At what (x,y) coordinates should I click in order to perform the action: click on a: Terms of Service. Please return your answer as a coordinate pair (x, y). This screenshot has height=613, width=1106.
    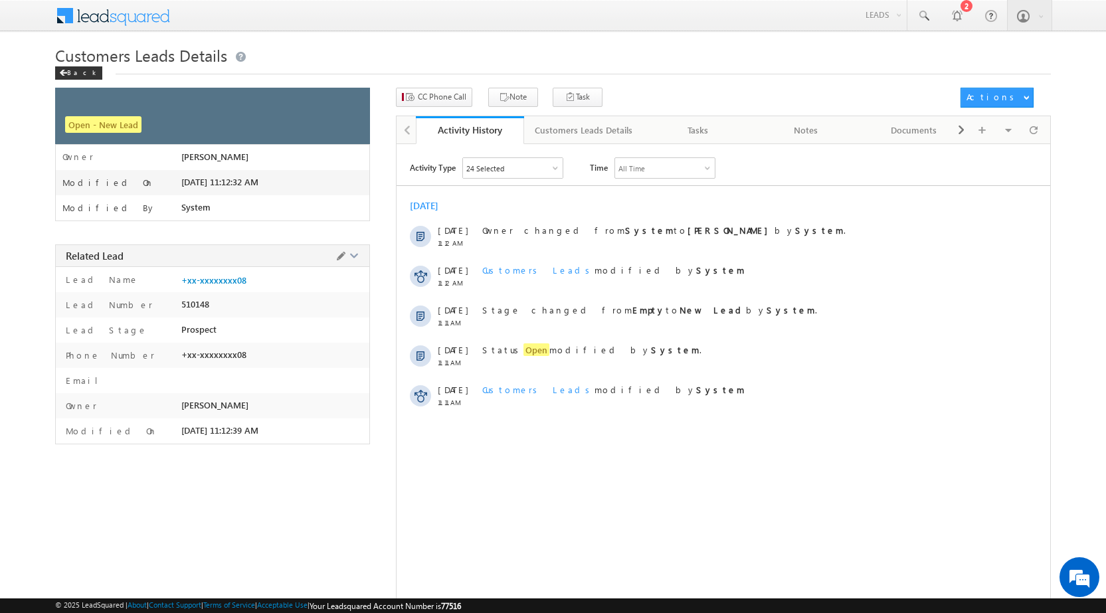
    Looking at the image, I should click on (229, 605).